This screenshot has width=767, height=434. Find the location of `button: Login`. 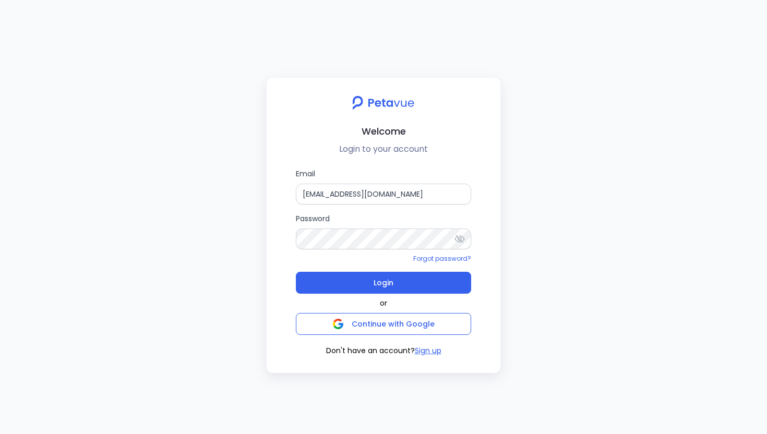

button: Login is located at coordinates (383, 283).